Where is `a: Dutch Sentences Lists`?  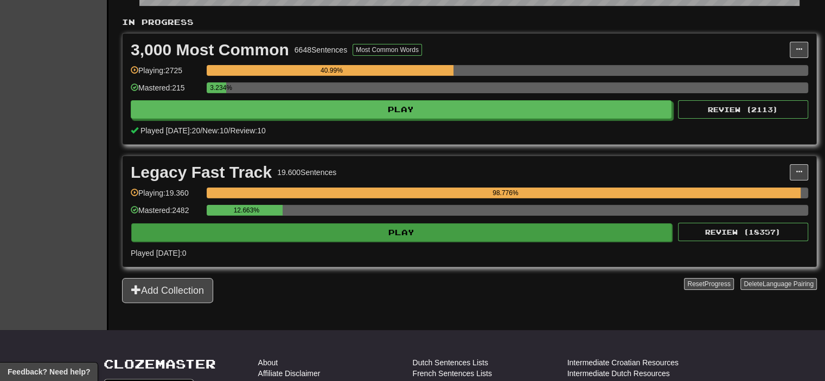
a: Dutch Sentences Lists is located at coordinates (450, 363).